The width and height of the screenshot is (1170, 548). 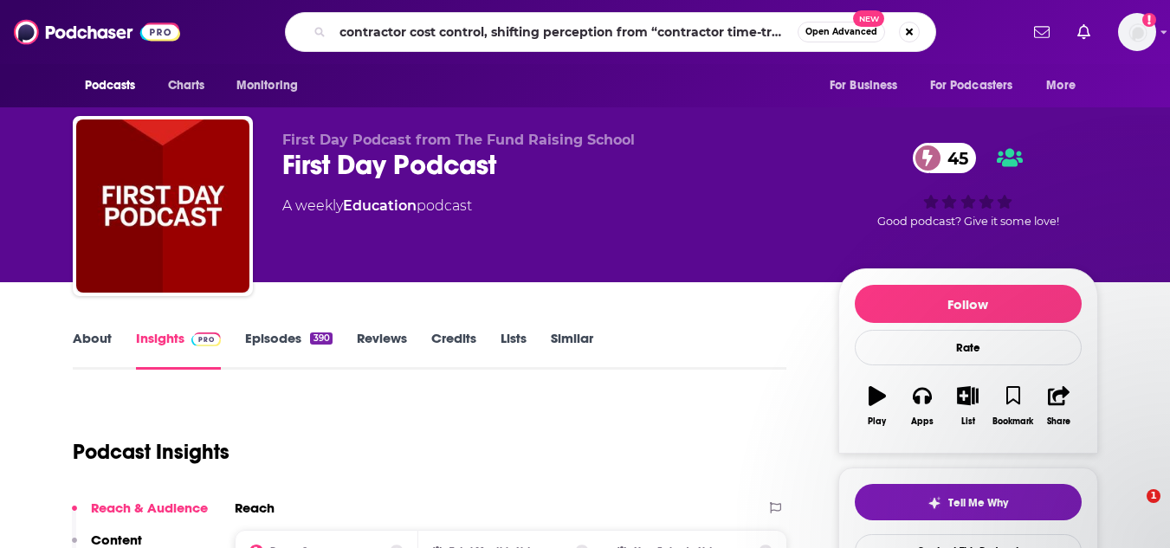 What do you see at coordinates (1137, 32) in the screenshot?
I see `span: Logged in as MattieVG` at bounding box center [1137, 32].